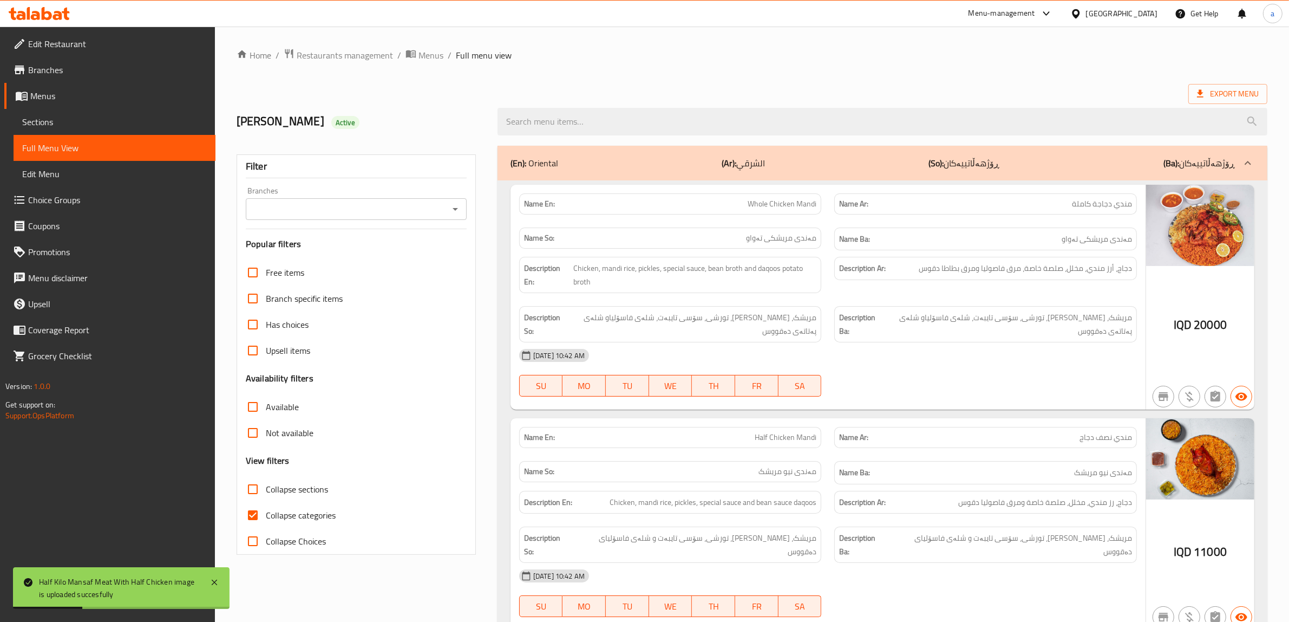 This screenshot has width=1289, height=622. I want to click on span: Collapse sections, so click(297, 489).